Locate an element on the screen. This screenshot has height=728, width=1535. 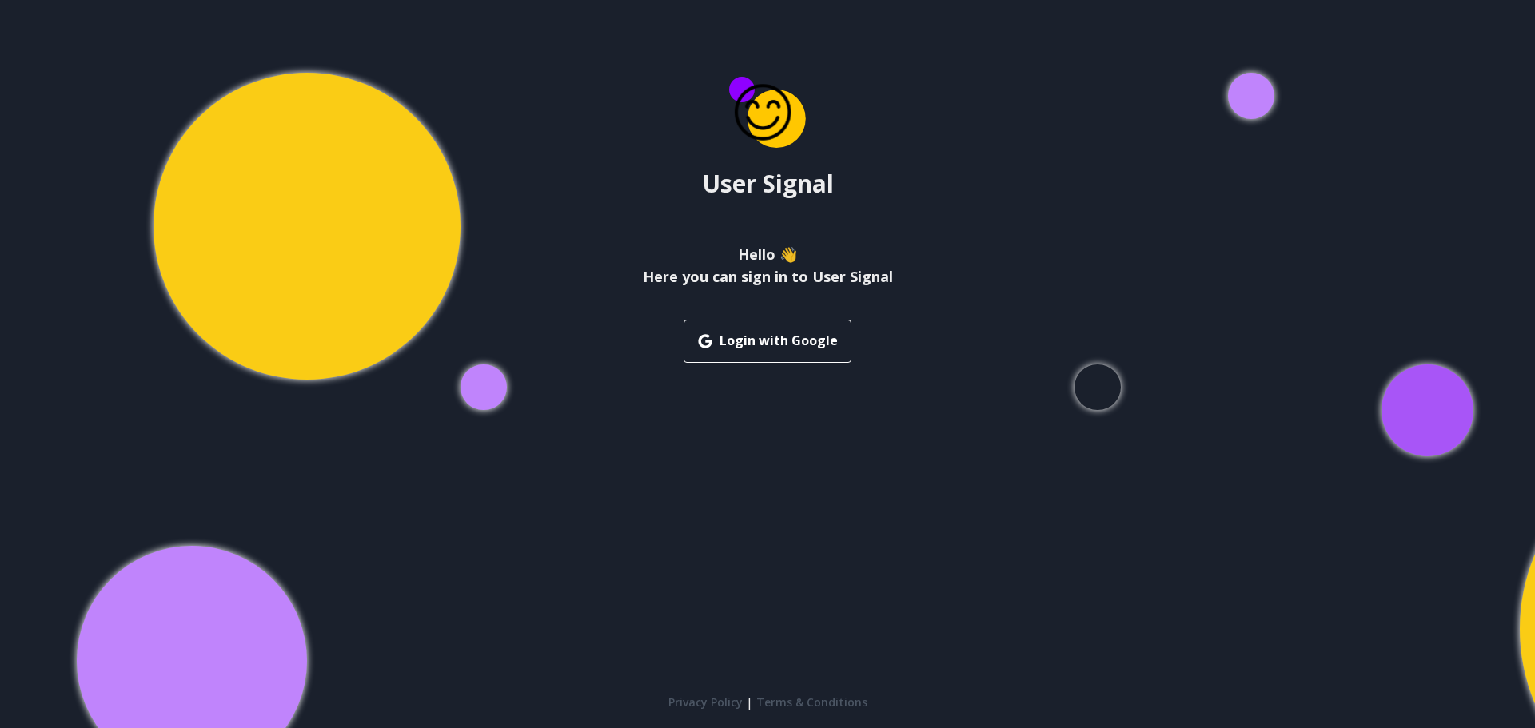
h4: Here you can sign in to User Signal is located at coordinates (768, 277).